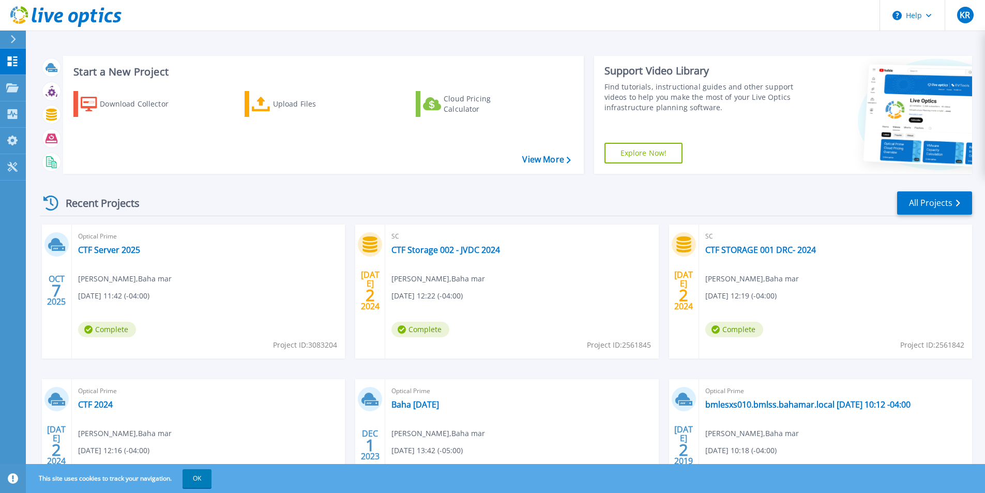 This screenshot has width=985, height=493. What do you see at coordinates (131, 104) in the screenshot?
I see `a: Download Collector` at bounding box center [131, 104].